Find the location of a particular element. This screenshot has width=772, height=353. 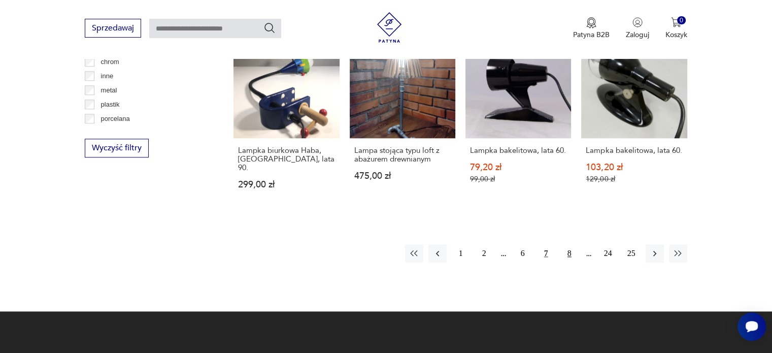

button: 7 is located at coordinates (546, 253).